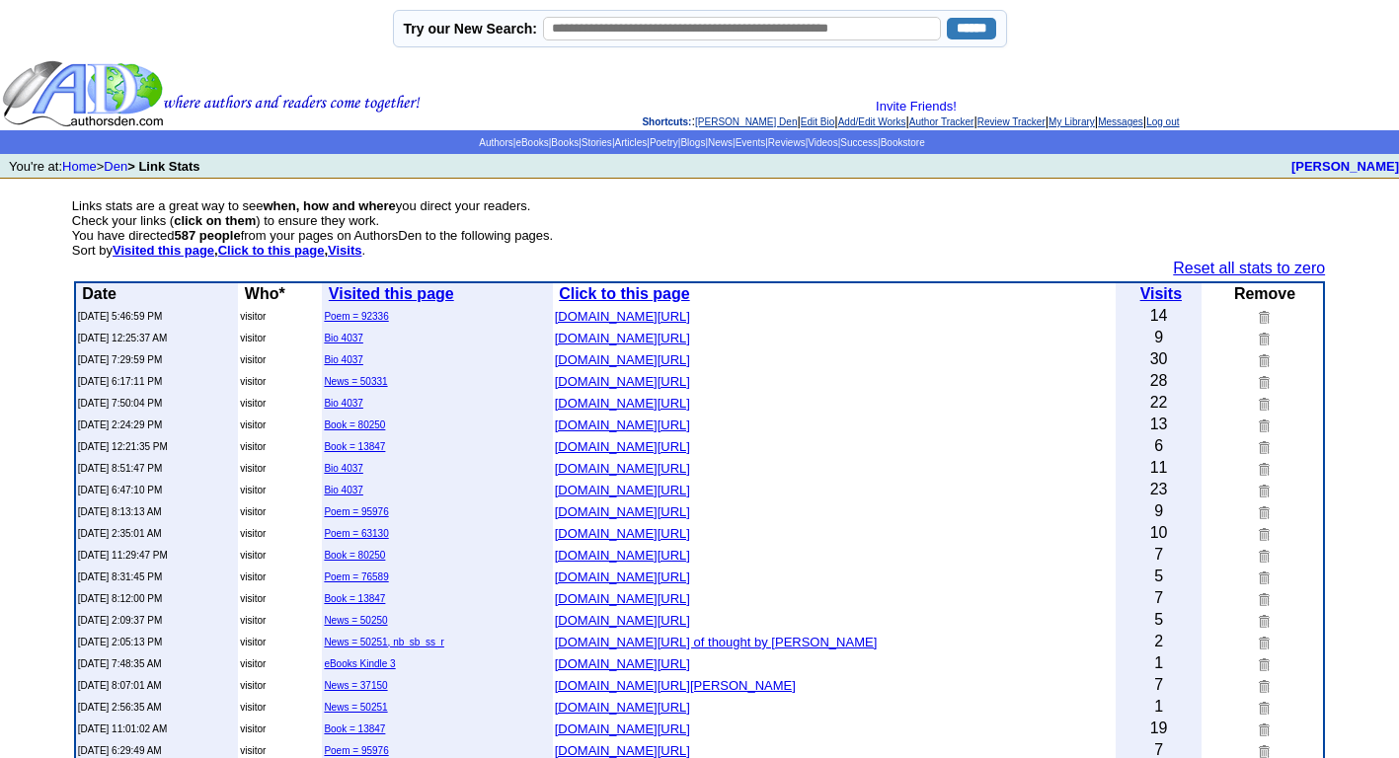 This screenshot has width=1399, height=758. Describe the element at coordinates (354, 728) in the screenshot. I see `a: Book = 13847` at that location.